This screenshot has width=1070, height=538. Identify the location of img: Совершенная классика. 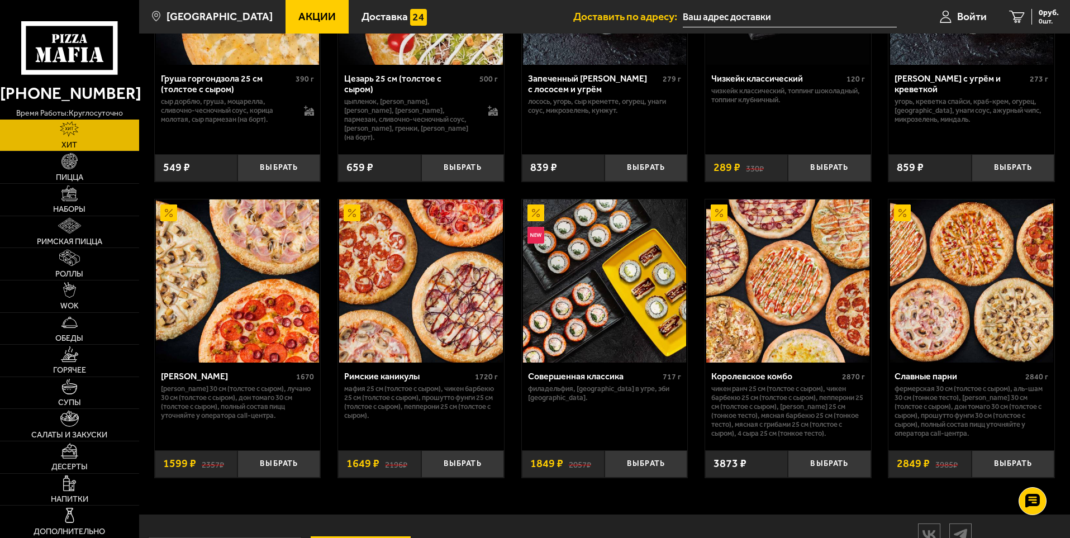
(604, 281).